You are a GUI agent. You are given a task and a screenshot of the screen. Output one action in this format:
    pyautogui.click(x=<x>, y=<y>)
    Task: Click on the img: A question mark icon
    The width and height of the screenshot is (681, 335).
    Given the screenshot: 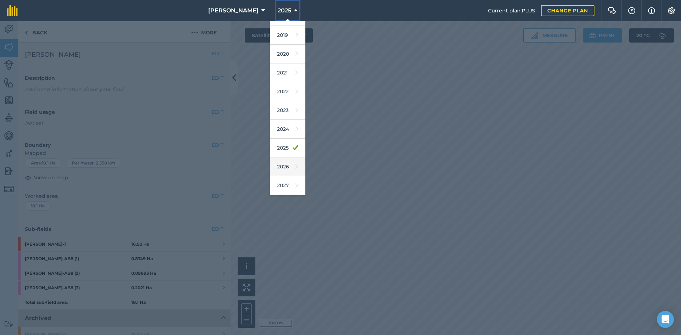 What is the action you would take?
    pyautogui.click(x=632, y=11)
    